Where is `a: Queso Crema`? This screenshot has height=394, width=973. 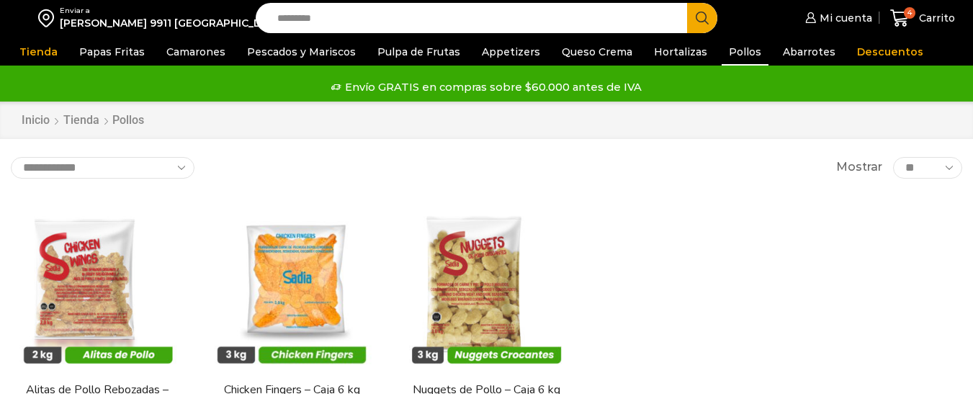 a: Queso Crema is located at coordinates (597, 52).